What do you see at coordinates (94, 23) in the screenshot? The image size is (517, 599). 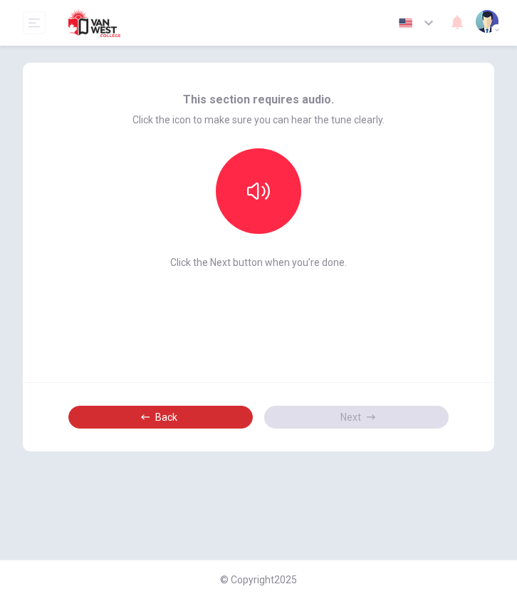 I see `img: Van West logo` at bounding box center [94, 23].